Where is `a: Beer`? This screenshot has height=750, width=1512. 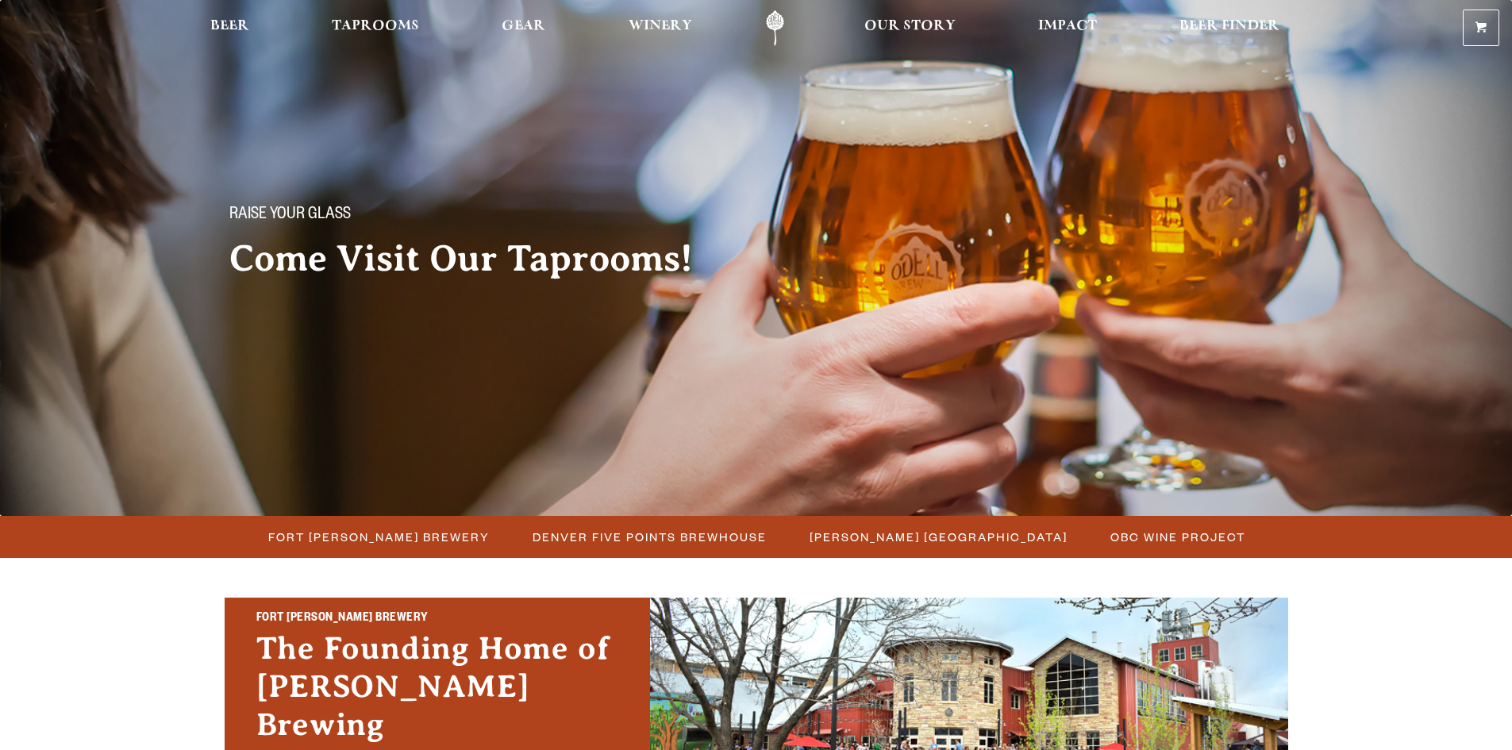 a: Beer is located at coordinates (229, 28).